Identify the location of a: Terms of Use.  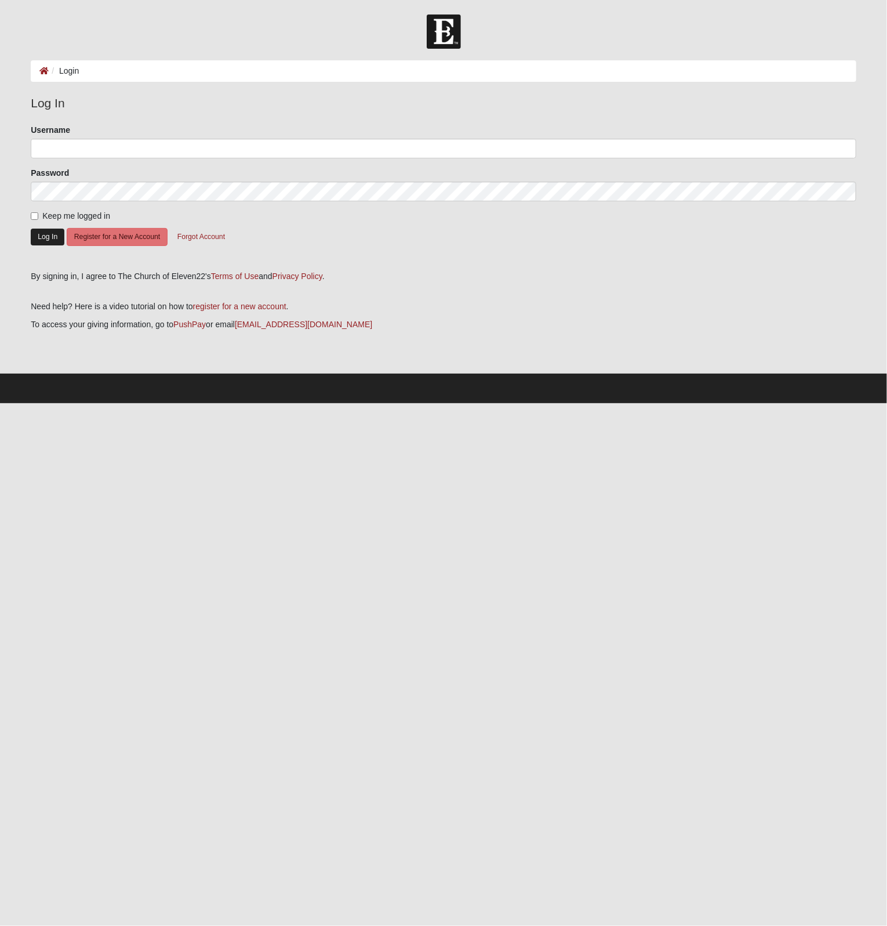
(235, 276).